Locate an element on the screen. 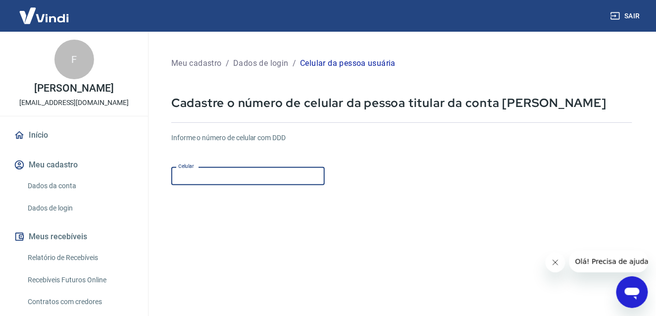  img: Vindi is located at coordinates (44, 15).